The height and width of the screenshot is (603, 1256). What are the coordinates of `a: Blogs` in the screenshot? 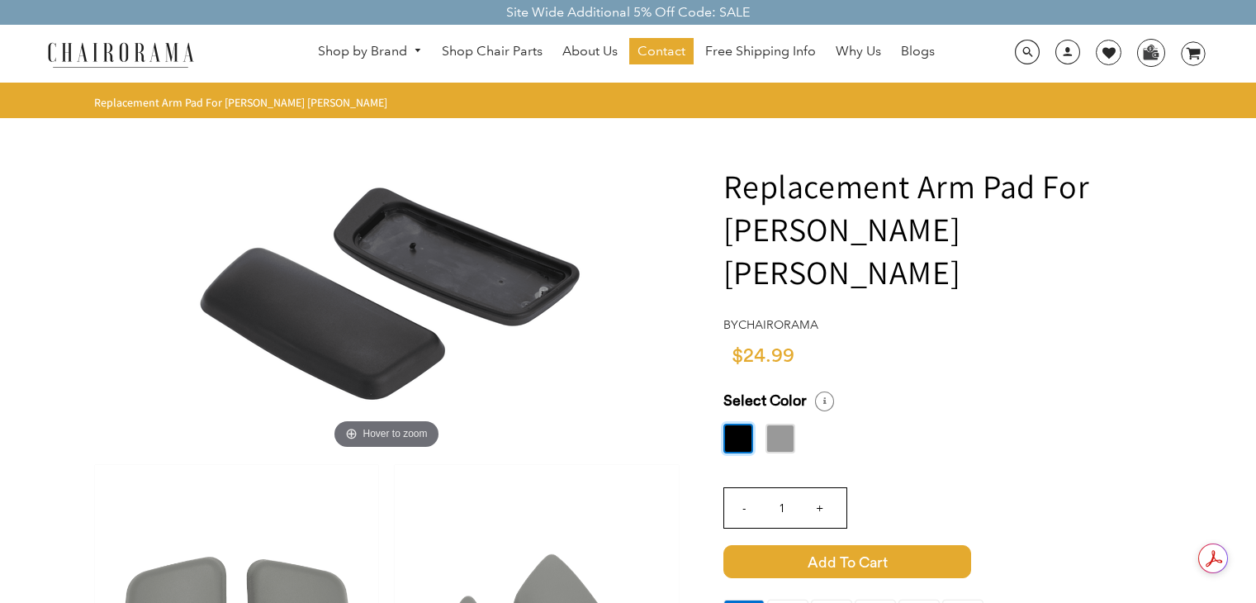 It's located at (918, 51).